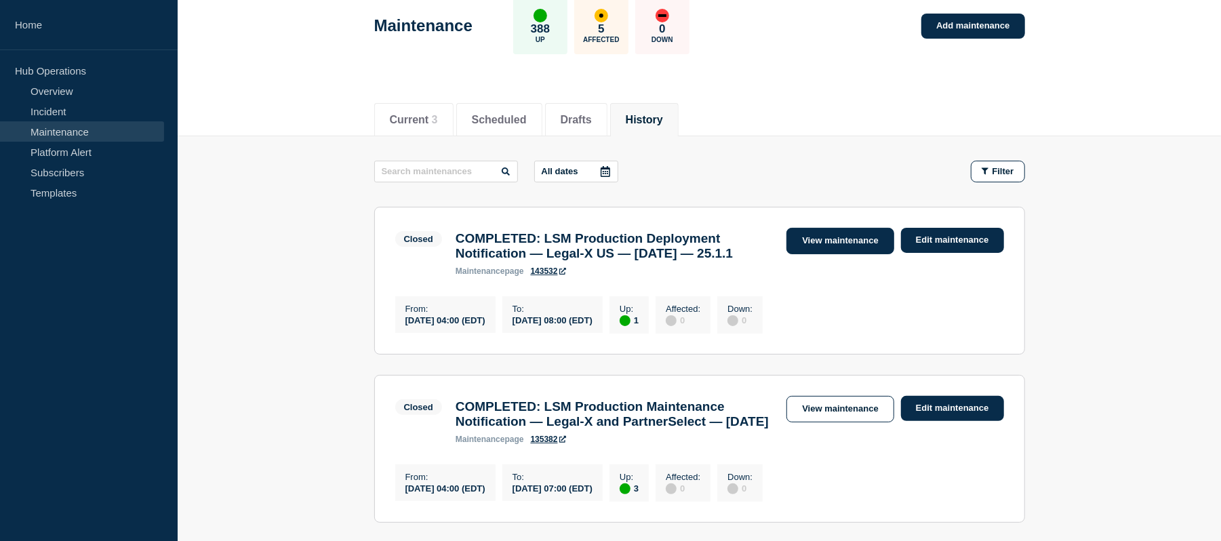 The width and height of the screenshot is (1221, 541). I want to click on button: Filter, so click(998, 172).